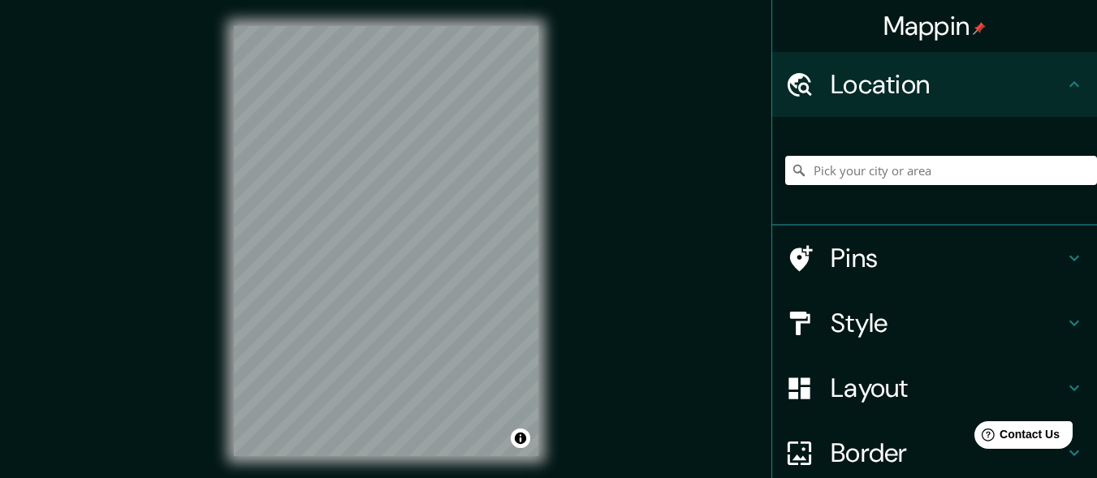 This screenshot has width=1097, height=478. What do you see at coordinates (948, 323) in the screenshot?
I see `h4: Style` at bounding box center [948, 323].